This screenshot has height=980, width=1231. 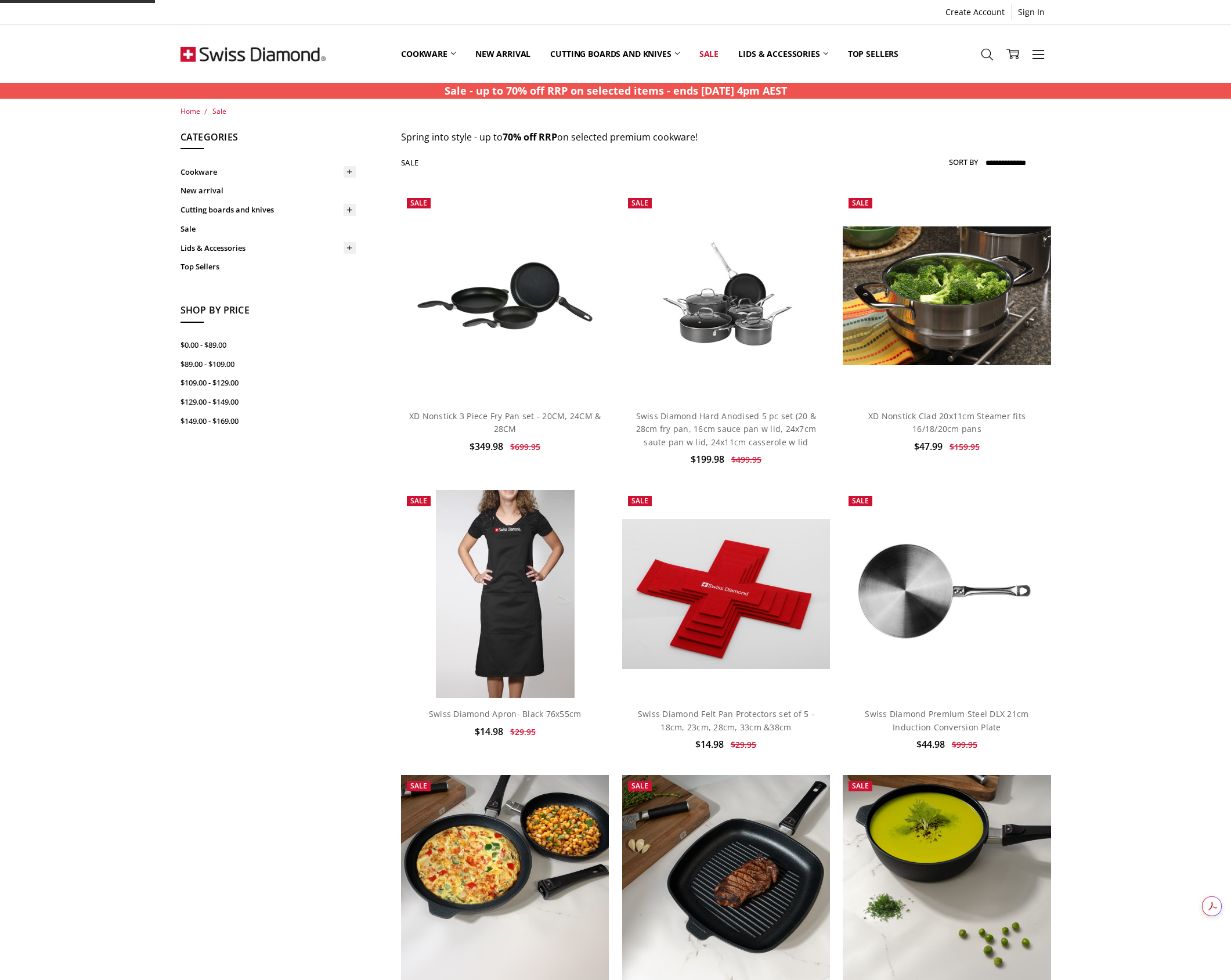 I want to click on a: $109.00 - $129.00, so click(x=268, y=382).